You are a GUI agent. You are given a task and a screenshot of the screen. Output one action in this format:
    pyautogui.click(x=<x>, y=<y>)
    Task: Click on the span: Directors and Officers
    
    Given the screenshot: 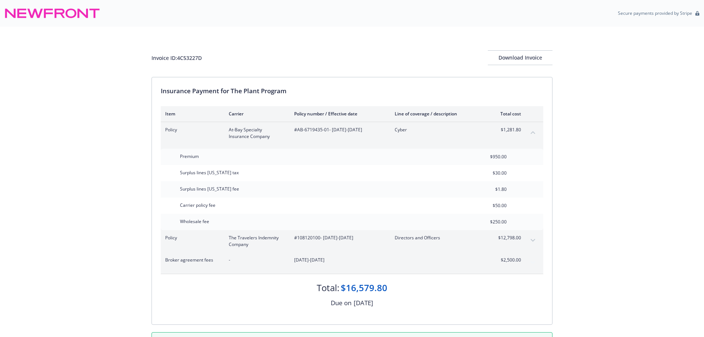 What is the action you would take?
    pyautogui.click(x=438, y=238)
    